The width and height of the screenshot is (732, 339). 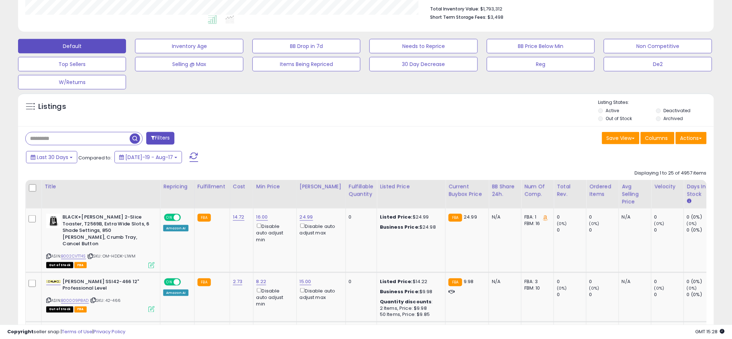 I want to click on span: 9.98, so click(x=469, y=281).